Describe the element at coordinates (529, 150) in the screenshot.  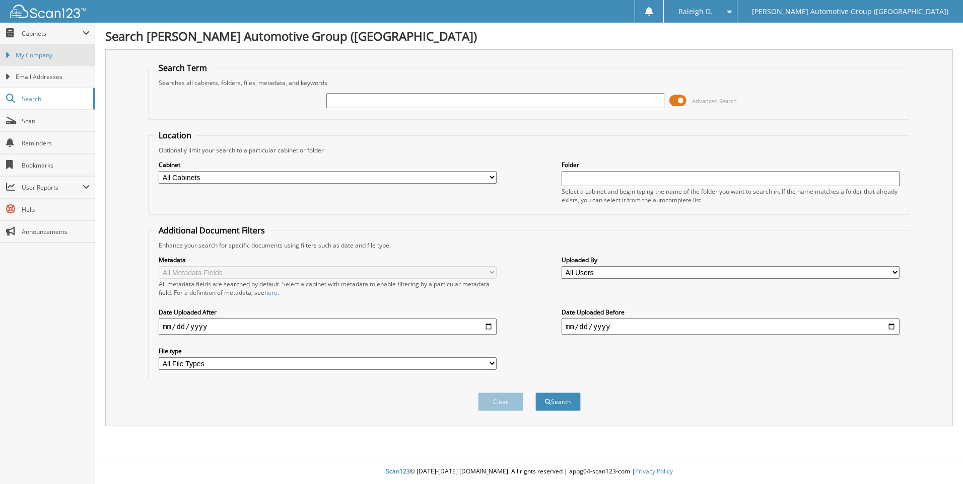
I see `div: Optionally limit your search to a particular cabinet or folder` at that location.